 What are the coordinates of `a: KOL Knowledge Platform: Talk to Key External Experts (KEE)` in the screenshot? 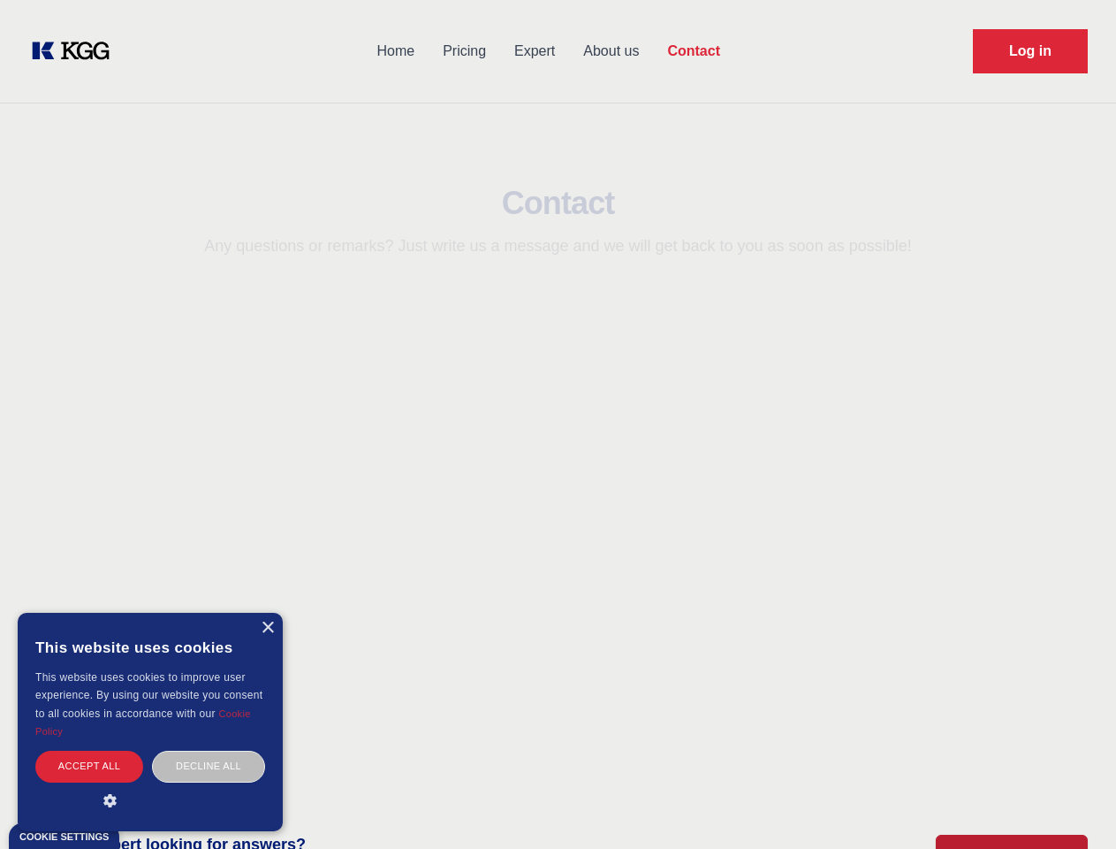 It's located at (76, 51).